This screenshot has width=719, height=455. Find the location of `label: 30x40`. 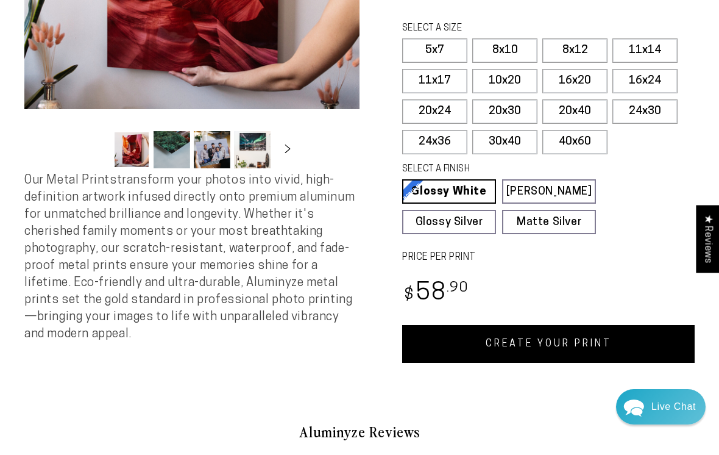

label: 30x40 is located at coordinates (505, 142).